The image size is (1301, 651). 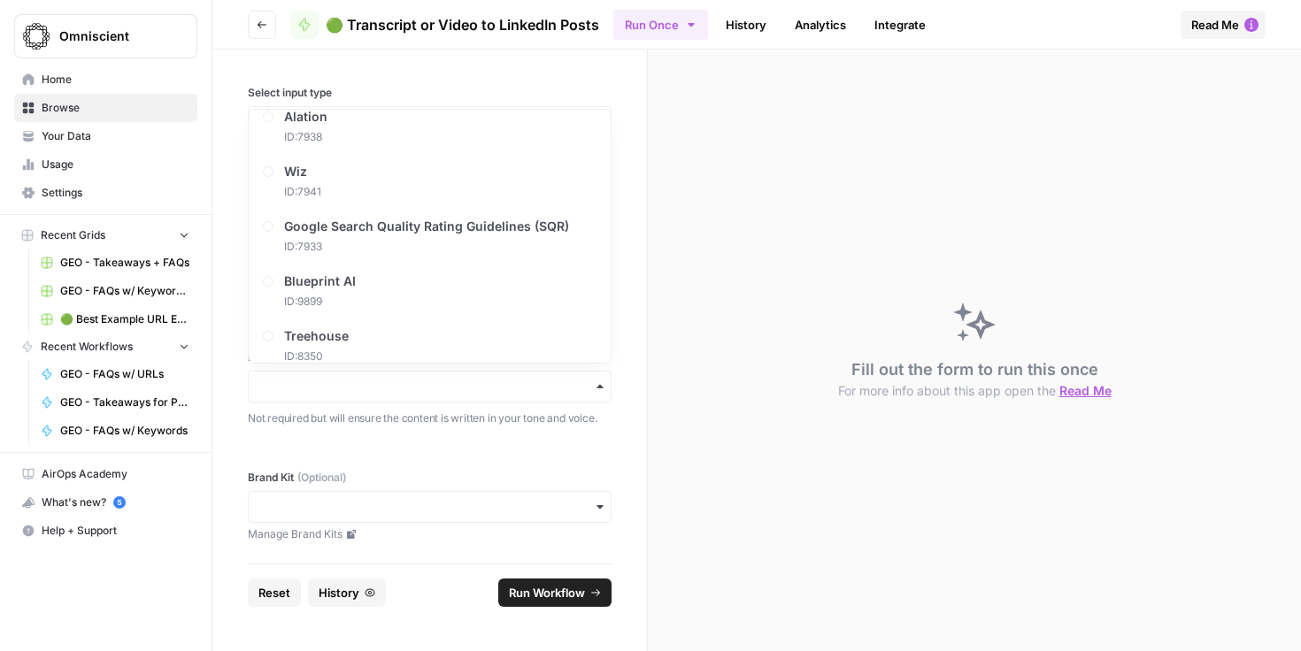 What do you see at coordinates (900, 25) in the screenshot?
I see `a: Integrate` at bounding box center [900, 25].